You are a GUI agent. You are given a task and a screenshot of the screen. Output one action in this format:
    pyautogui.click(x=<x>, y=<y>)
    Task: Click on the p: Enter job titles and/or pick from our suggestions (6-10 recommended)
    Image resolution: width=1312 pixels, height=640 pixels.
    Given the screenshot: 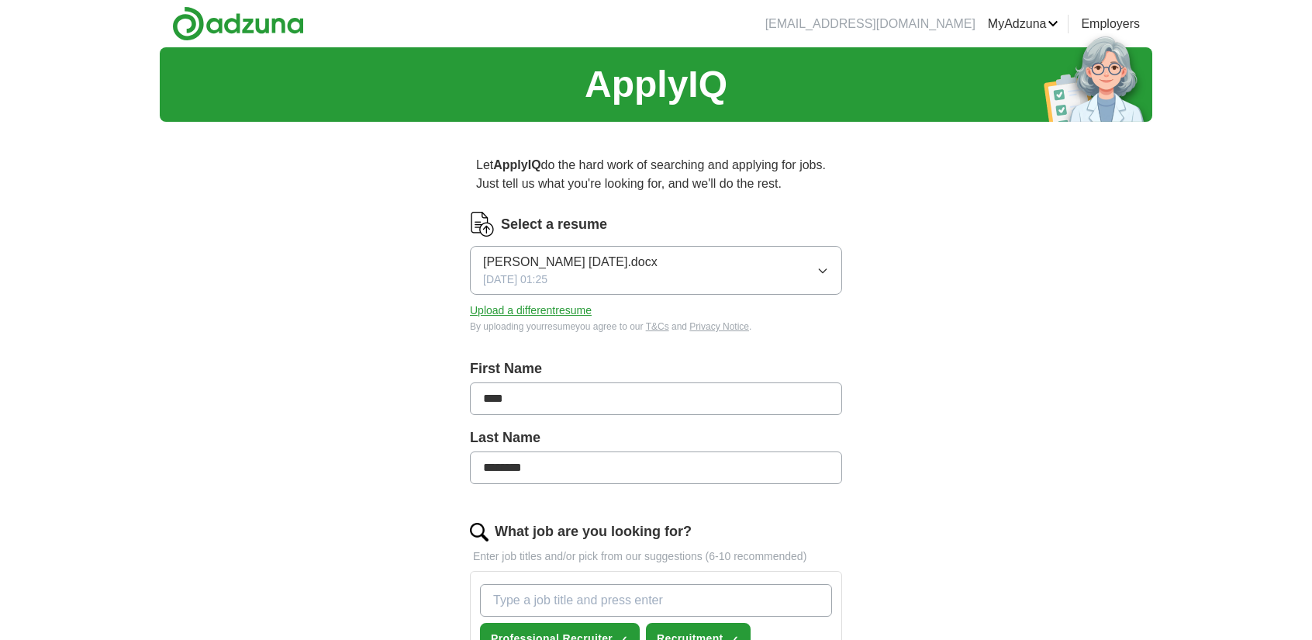 What is the action you would take?
    pyautogui.click(x=656, y=556)
    